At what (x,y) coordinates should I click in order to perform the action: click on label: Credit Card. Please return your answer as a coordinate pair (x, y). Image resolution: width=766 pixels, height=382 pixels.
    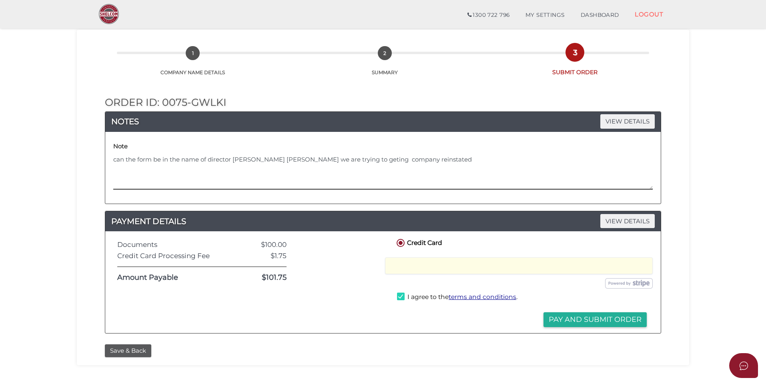
    Looking at the image, I should click on (419, 242).